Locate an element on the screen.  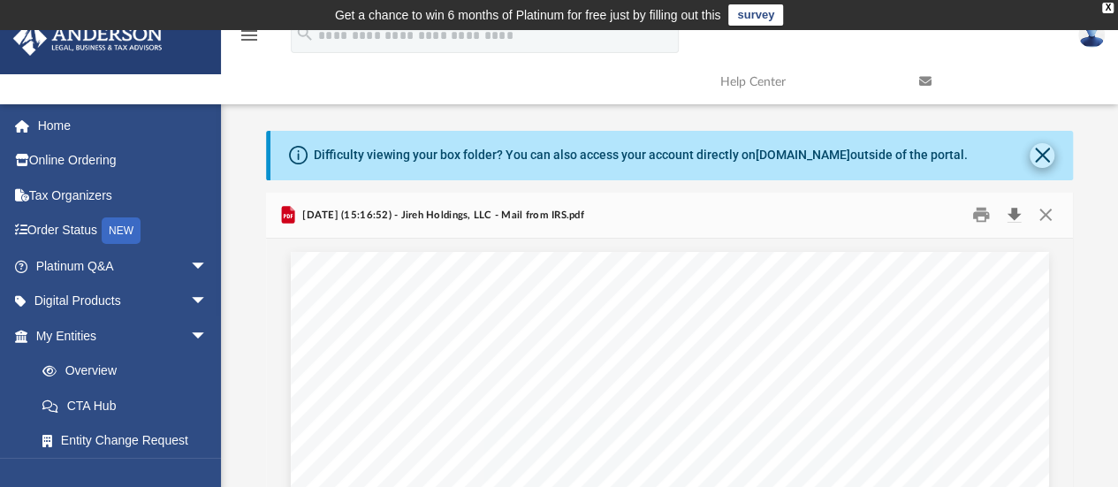
a: Home is located at coordinates (123, 125).